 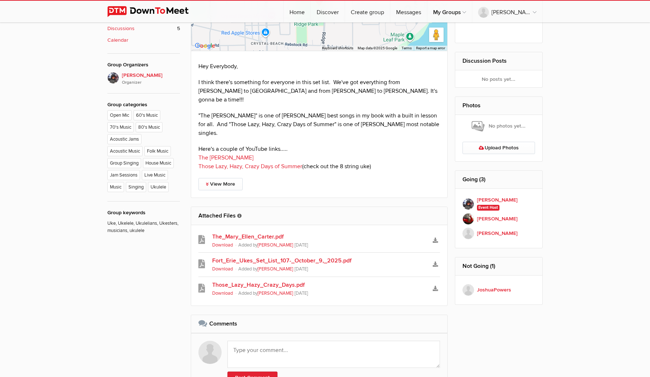 I want to click on a: Fort_Erie_Ukes_Set_List_107-_October_9,_2025.pdf, so click(x=319, y=261).